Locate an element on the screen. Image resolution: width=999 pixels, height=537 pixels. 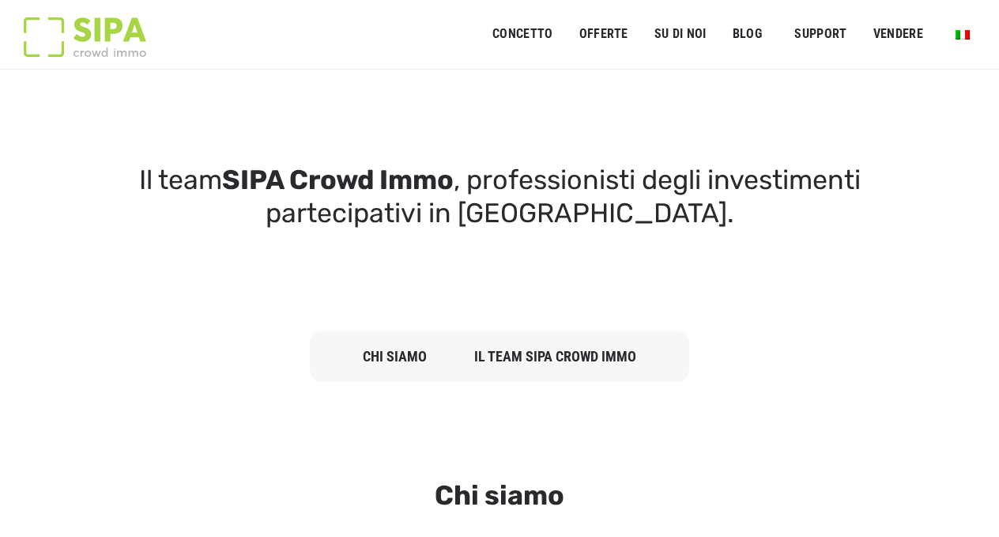
a: Il team SIPA Crowd Immo is located at coordinates (555, 356).